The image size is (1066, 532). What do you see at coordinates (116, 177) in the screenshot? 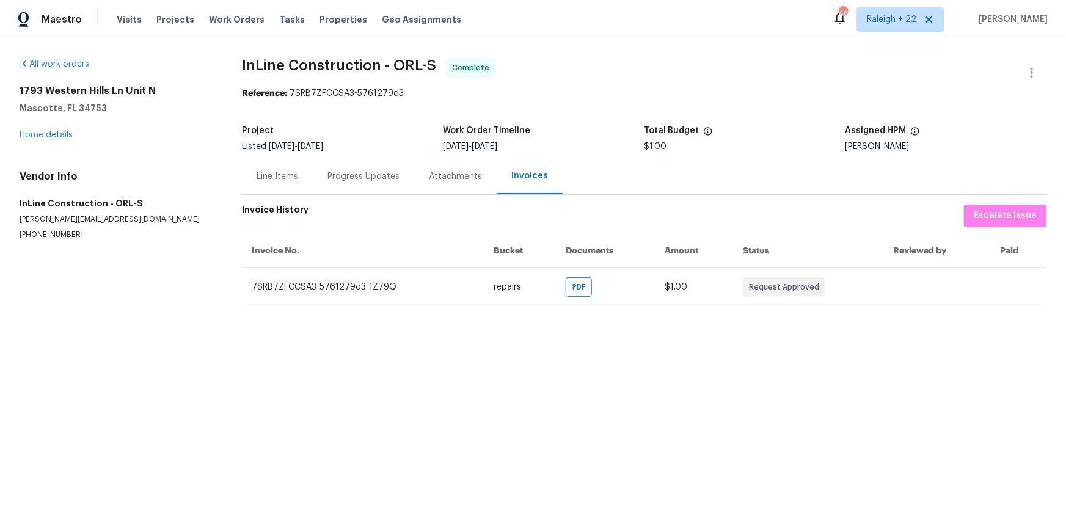
I see `h4: Vendor Info` at bounding box center [116, 177].